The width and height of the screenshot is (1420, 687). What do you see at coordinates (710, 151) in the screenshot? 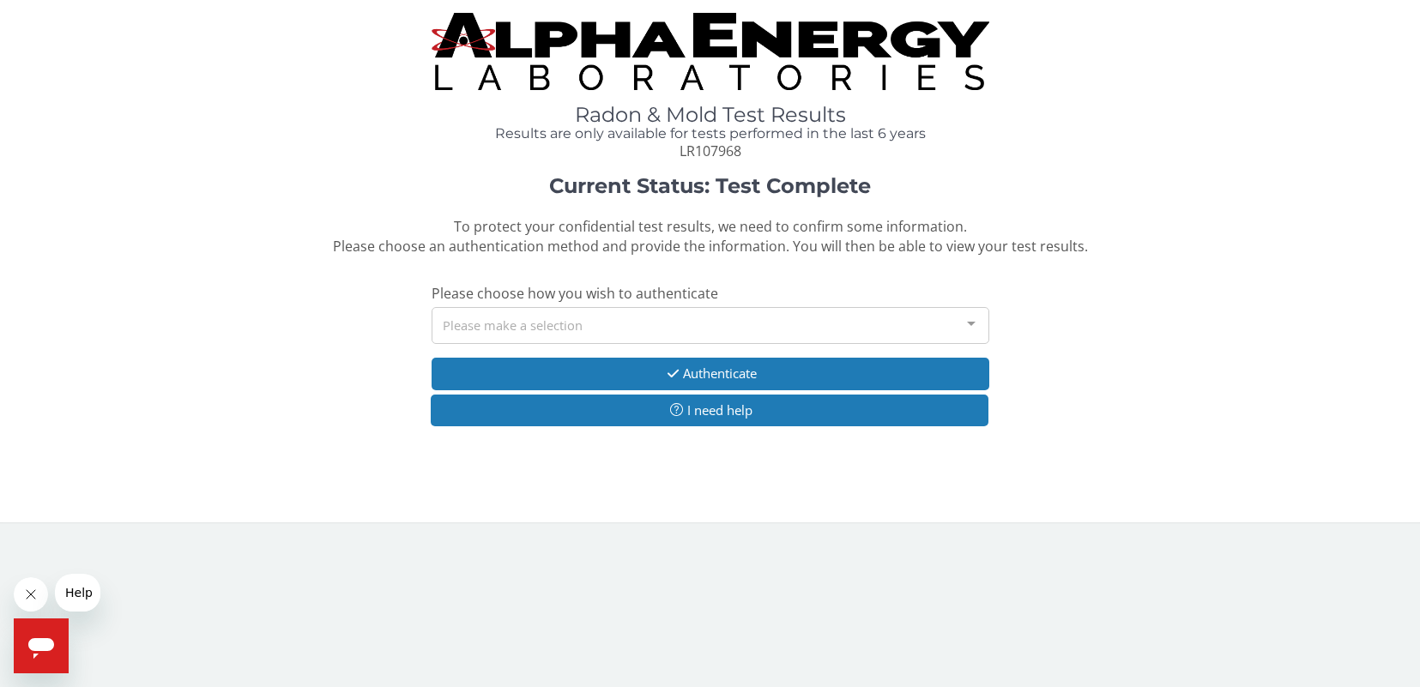
I see `span: LR107968` at bounding box center [710, 151].